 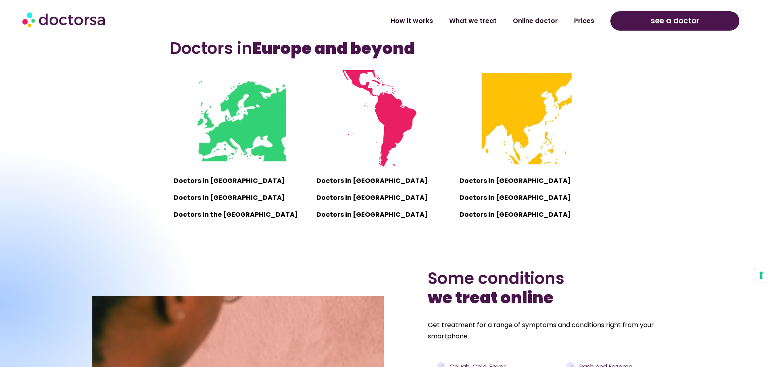 What do you see at coordinates (536, 21) in the screenshot?
I see `a: Online doctor` at bounding box center [536, 21].